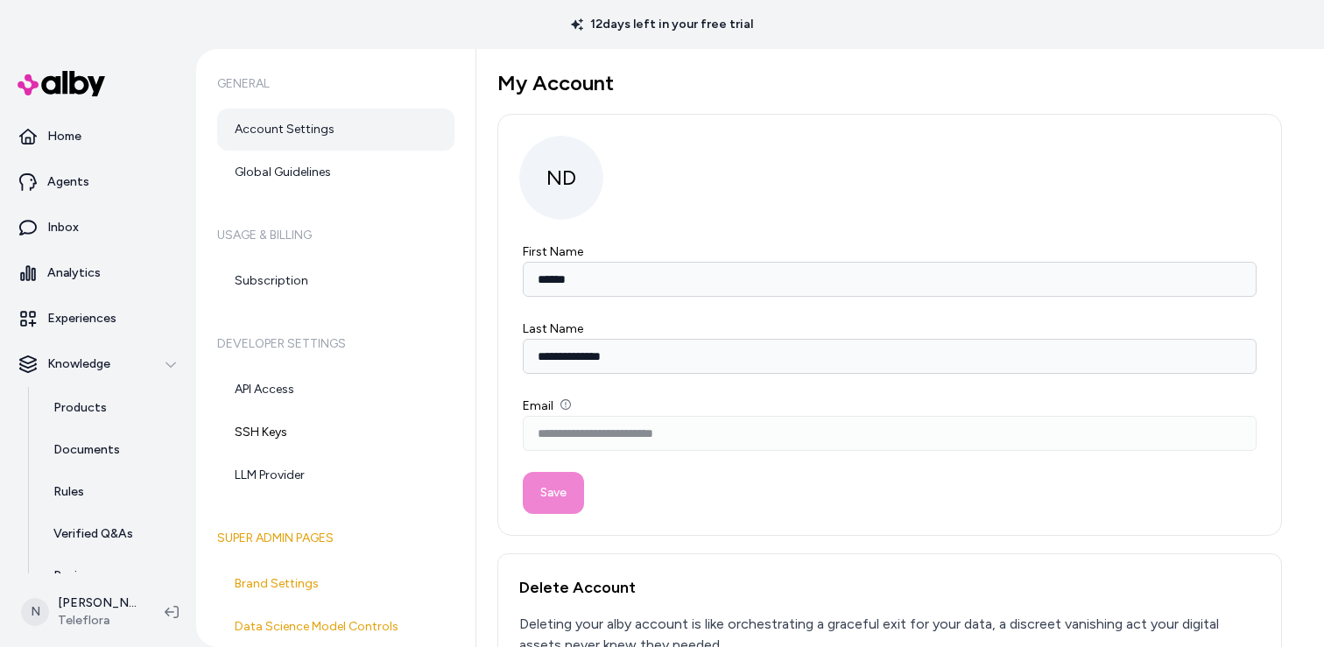 This screenshot has height=647, width=1324. What do you see at coordinates (890, 588) in the screenshot?
I see `h2: Delete Account` at bounding box center [890, 588].